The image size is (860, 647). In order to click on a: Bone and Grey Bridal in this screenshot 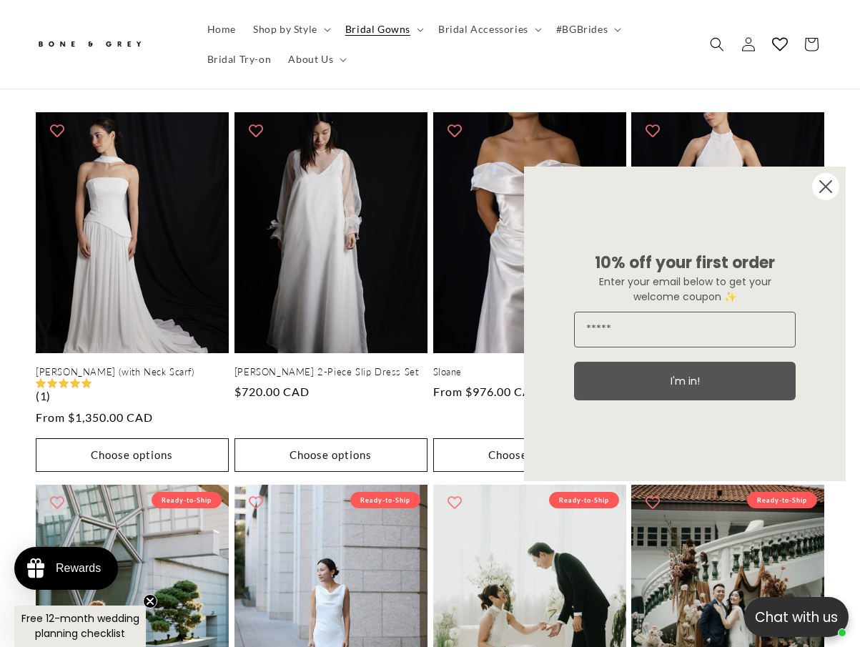, I will do `click(107, 44)`.